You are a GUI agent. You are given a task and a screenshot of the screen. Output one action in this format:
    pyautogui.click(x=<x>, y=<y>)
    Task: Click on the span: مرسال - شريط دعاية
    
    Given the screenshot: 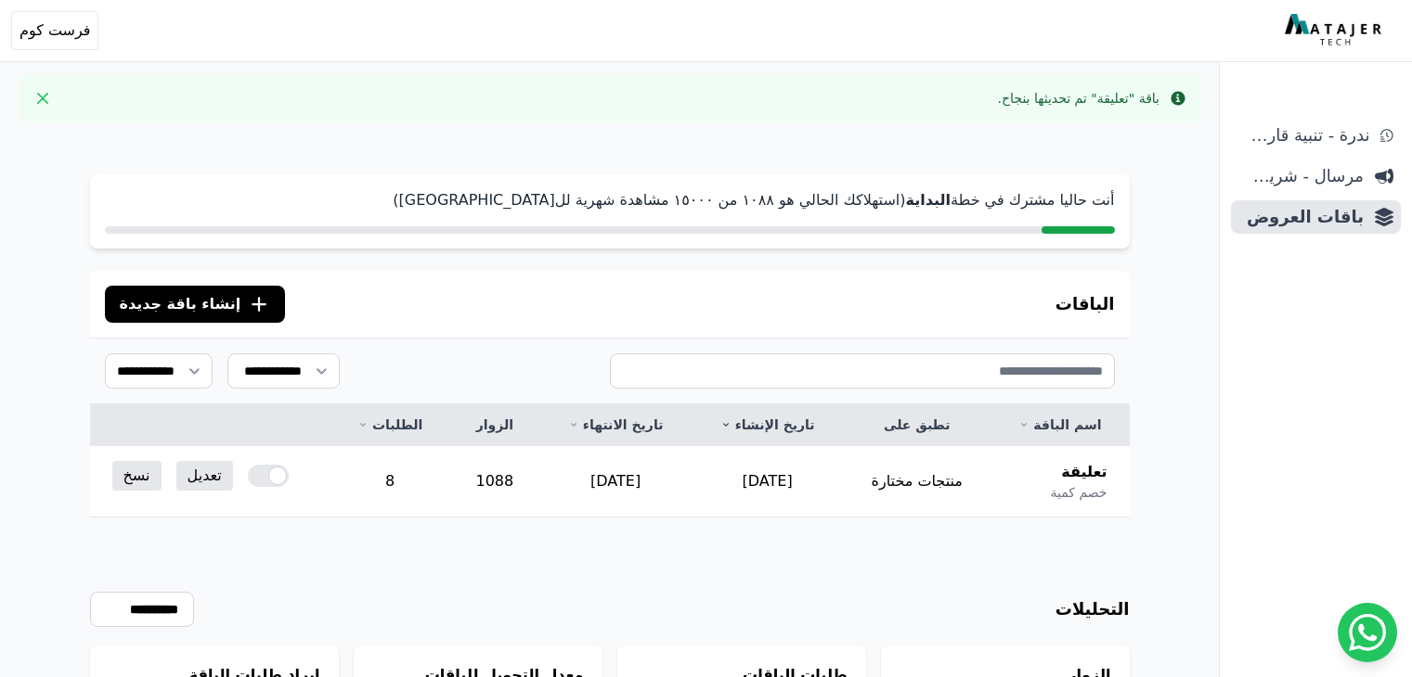 What is the action you would take?
    pyautogui.click(x=1300, y=176)
    